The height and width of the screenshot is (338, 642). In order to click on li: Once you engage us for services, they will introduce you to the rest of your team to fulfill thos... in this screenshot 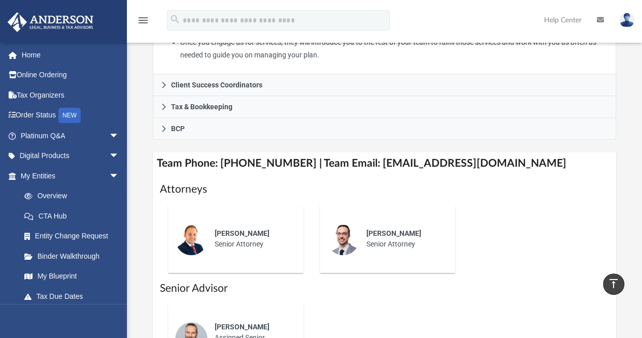, I will do `click(395, 48)`.